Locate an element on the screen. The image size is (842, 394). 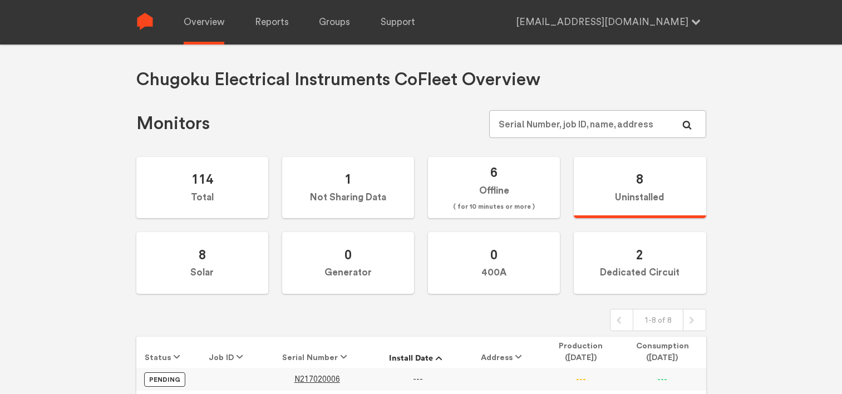
input: Serial Number, job ID, name, address is located at coordinates (597, 124).